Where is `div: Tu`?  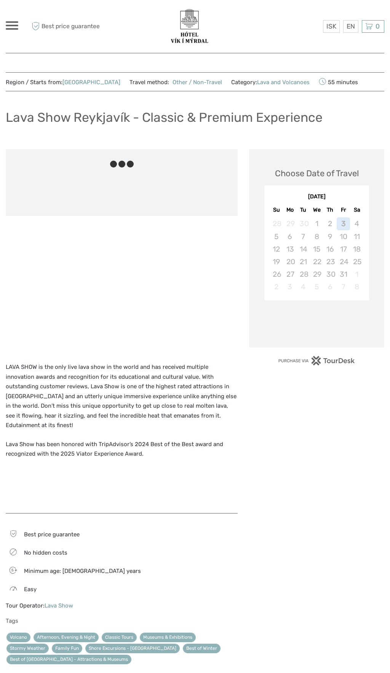 div: Tu is located at coordinates (303, 210).